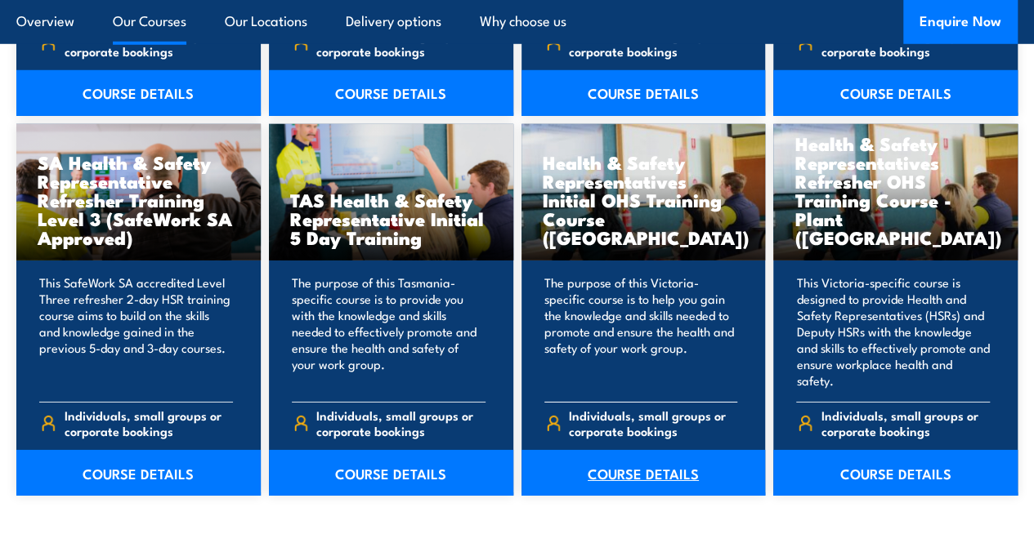 This screenshot has height=543, width=1034. What do you see at coordinates (892, 332) in the screenshot?
I see `p: This Victoria-specific course is designed to provide Health and Safety Representatives (HSRs) and...` at bounding box center [892, 332].